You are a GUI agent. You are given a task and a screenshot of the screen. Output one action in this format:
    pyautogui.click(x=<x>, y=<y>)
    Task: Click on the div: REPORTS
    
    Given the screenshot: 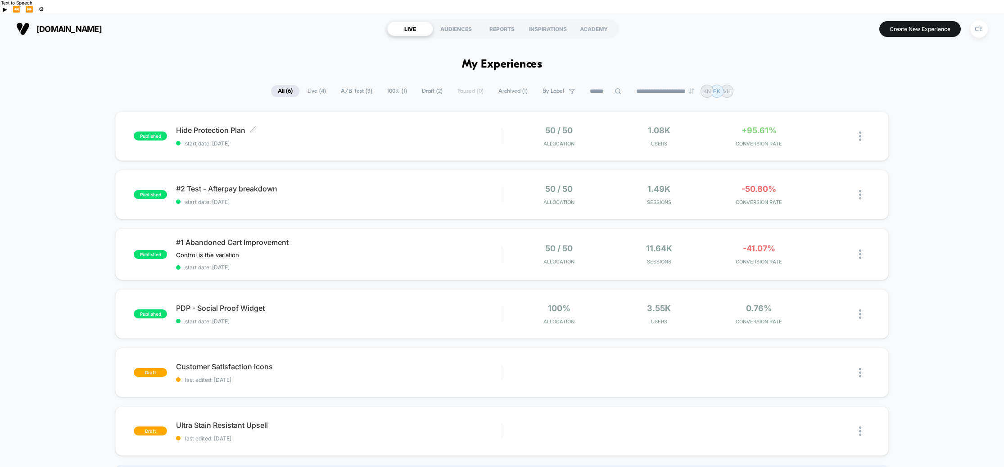 What is the action you would take?
    pyautogui.click(x=502, y=29)
    